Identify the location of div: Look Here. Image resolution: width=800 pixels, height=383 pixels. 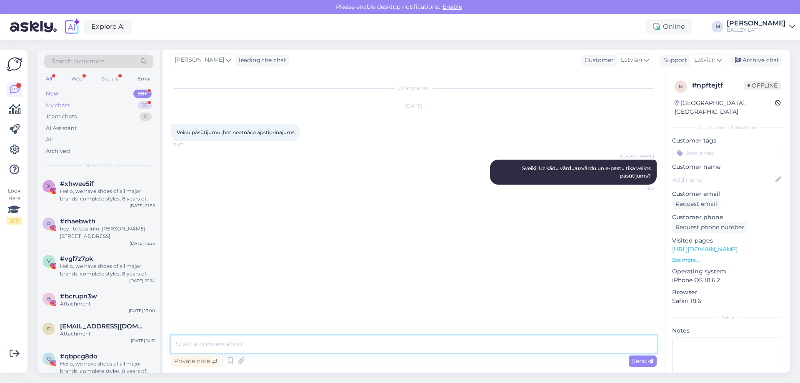
(14, 206).